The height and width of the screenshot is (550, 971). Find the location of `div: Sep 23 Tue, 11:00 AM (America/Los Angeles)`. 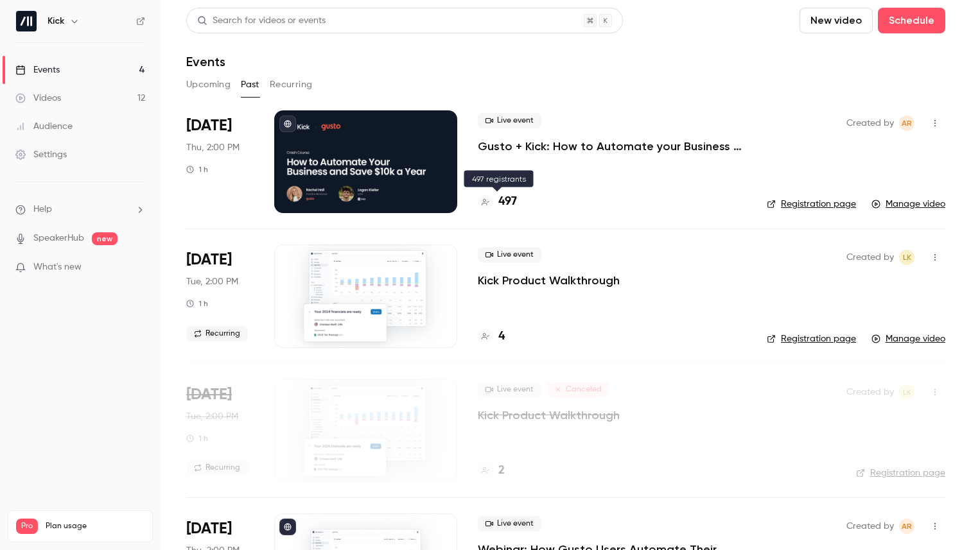

div: Sep 23 Tue, 11:00 AM (America/Los Angeles) is located at coordinates (220, 296).